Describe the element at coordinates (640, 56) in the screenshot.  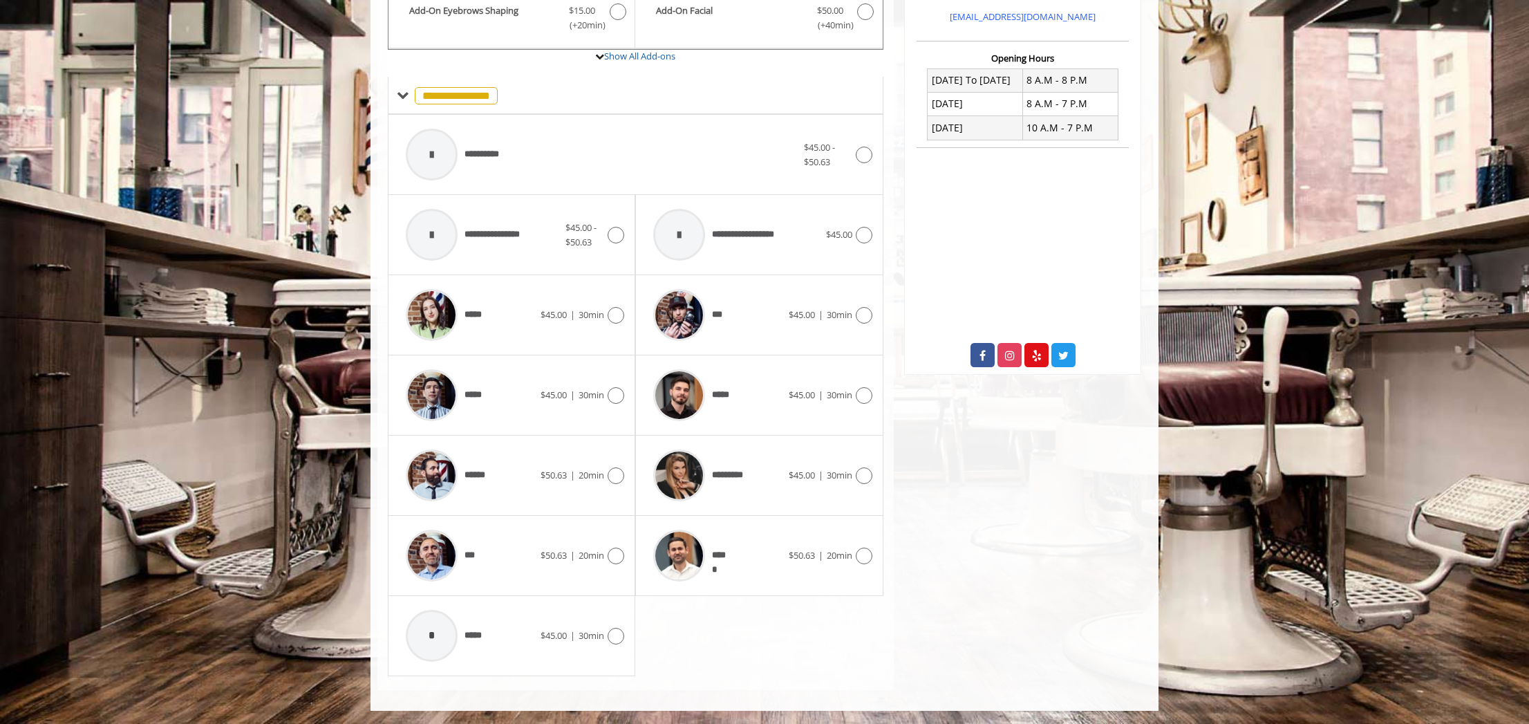
I see `a: Show All Add-ons` at that location.